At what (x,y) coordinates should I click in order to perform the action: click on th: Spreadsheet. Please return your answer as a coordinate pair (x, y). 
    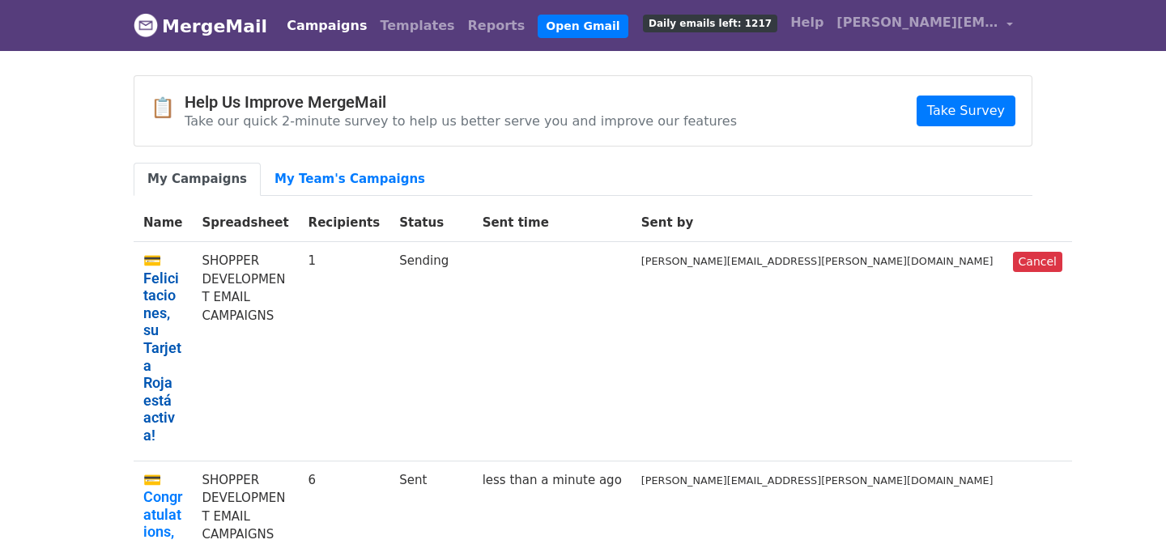
    Looking at the image, I should click on (245, 223).